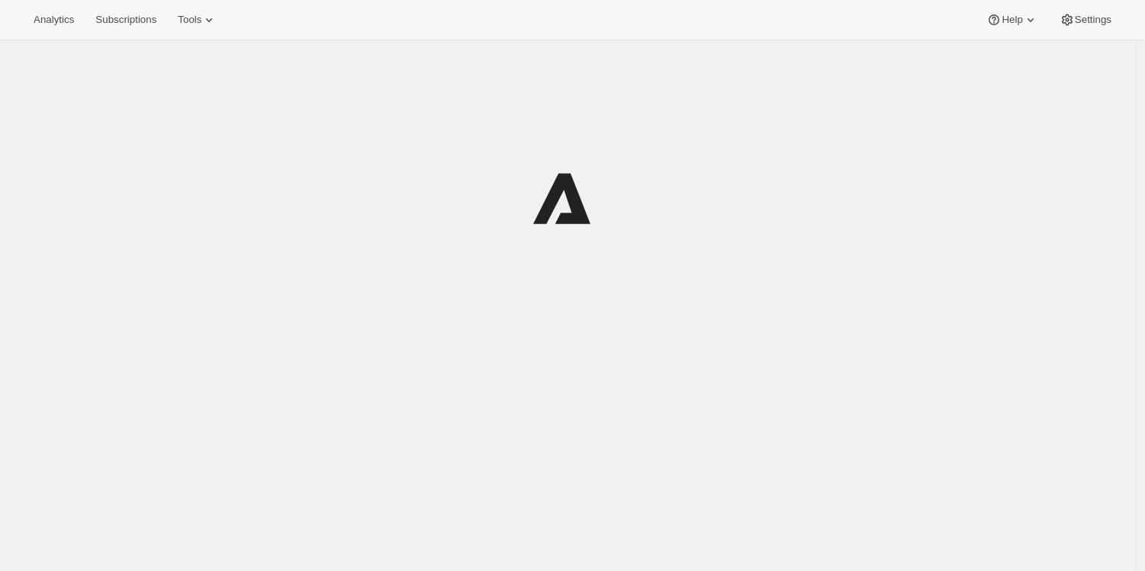 The image size is (1145, 571). Describe the element at coordinates (53, 20) in the screenshot. I see `button: Analytics` at that location.